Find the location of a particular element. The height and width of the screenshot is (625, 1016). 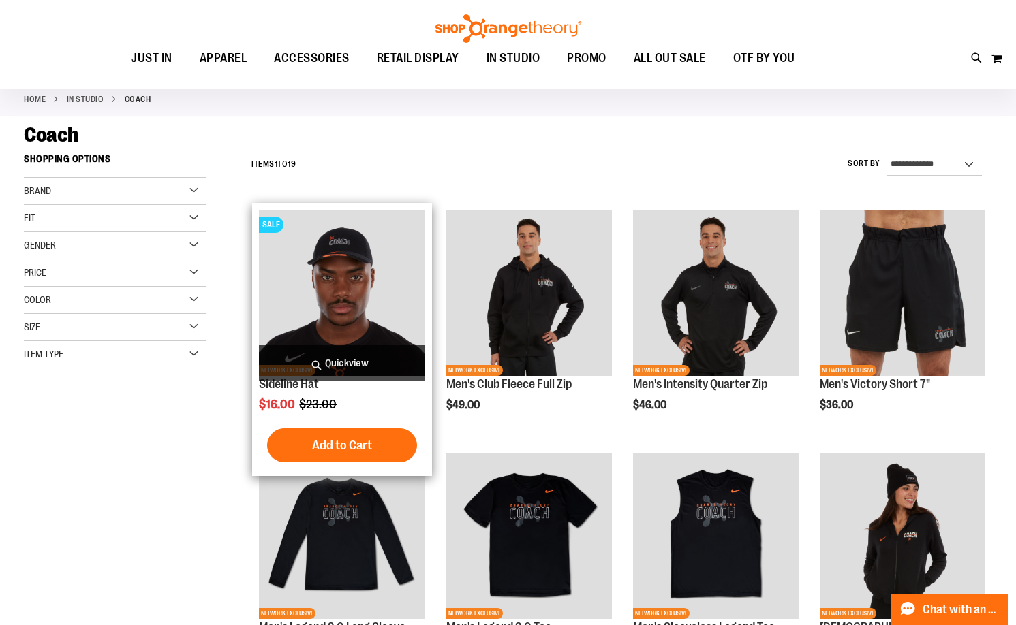

img: Shop Orangetheory is located at coordinates (508, 29).